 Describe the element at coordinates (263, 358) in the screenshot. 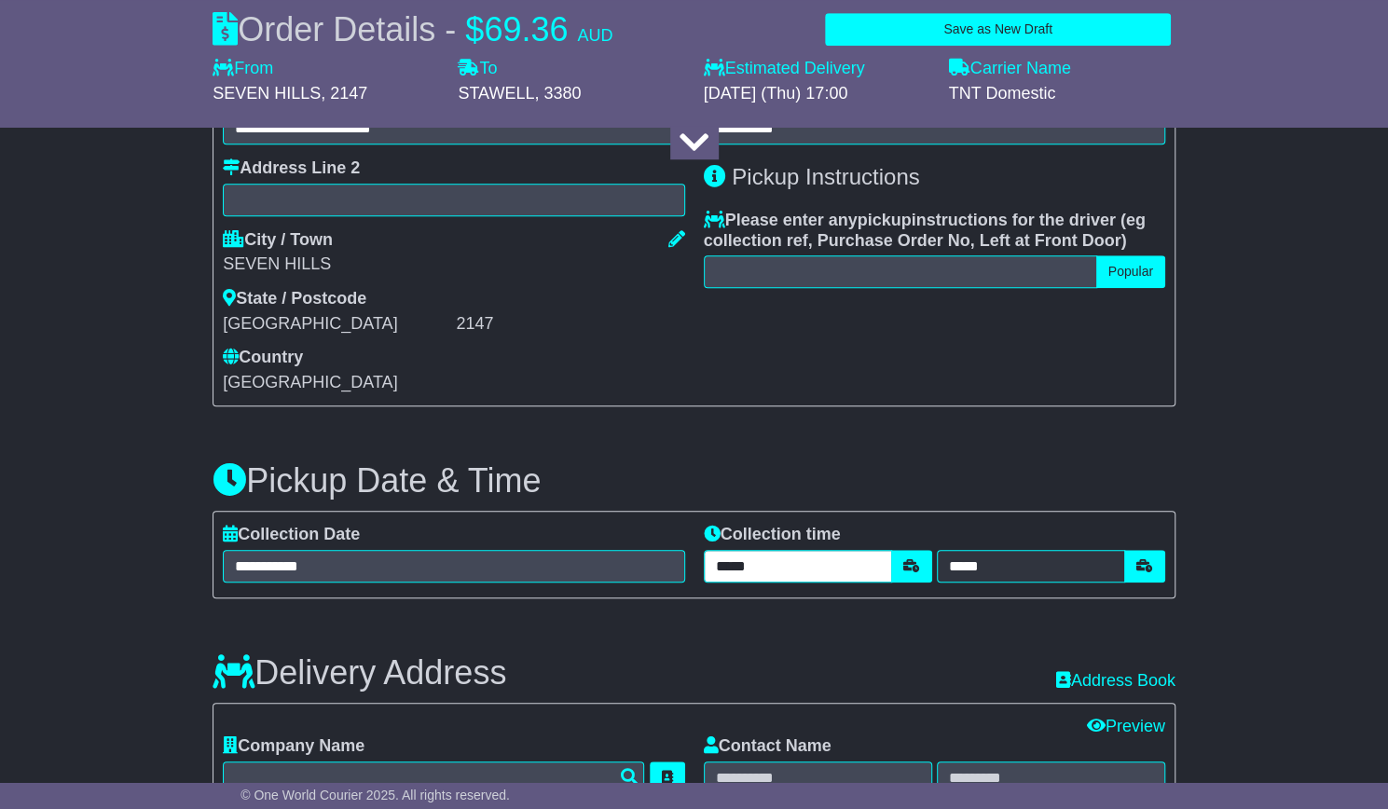

I see `label: Country` at that location.